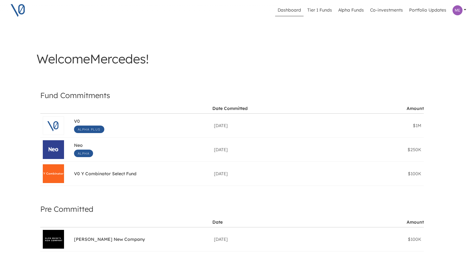  Describe the element at coordinates (232, 95) in the screenshot. I see `h4: Fund Commitments` at that location.